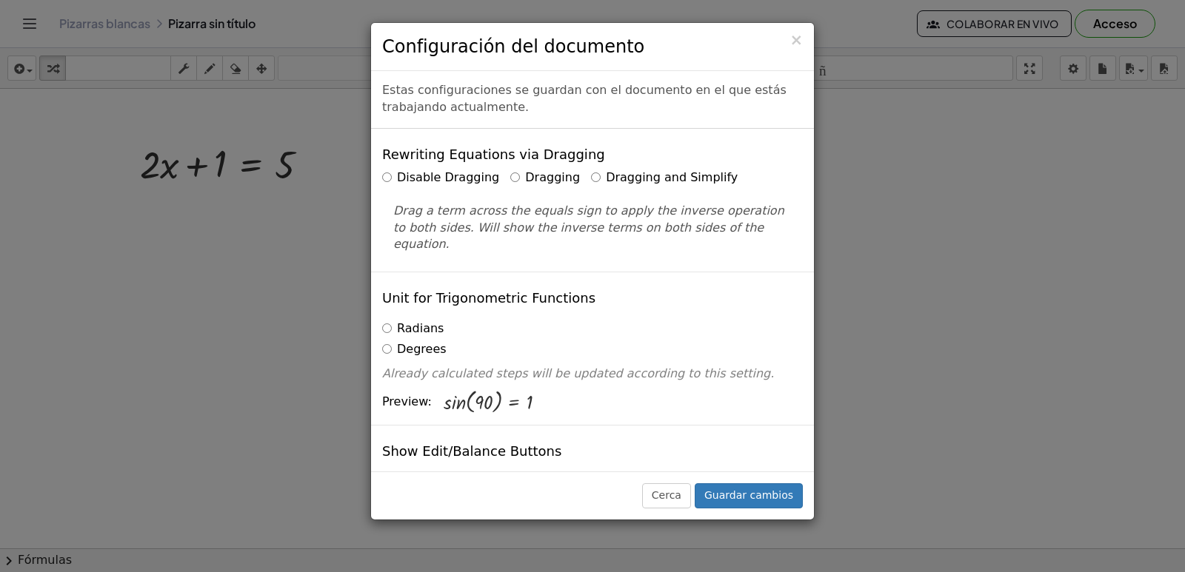 Image resolution: width=1185 pixels, height=572 pixels. What do you see at coordinates (489, 298) in the screenshot?
I see `h4: Unit for Trigonometric Functions` at bounding box center [489, 298].